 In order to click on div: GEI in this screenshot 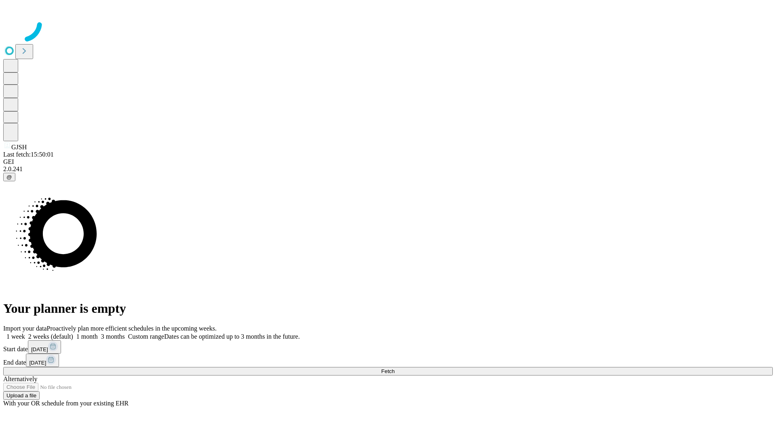, I will do `click(388, 162)`.